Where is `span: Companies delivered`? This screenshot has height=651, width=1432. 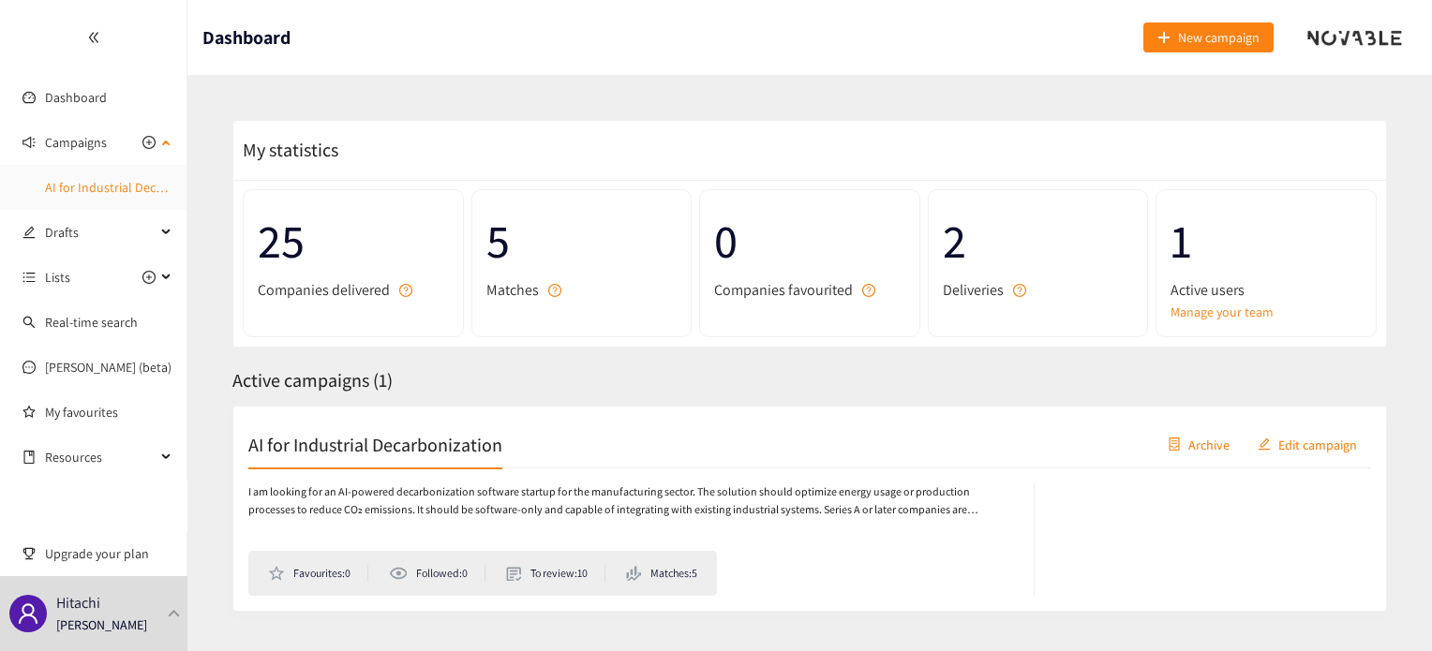 span: Companies delivered is located at coordinates (323, 290).